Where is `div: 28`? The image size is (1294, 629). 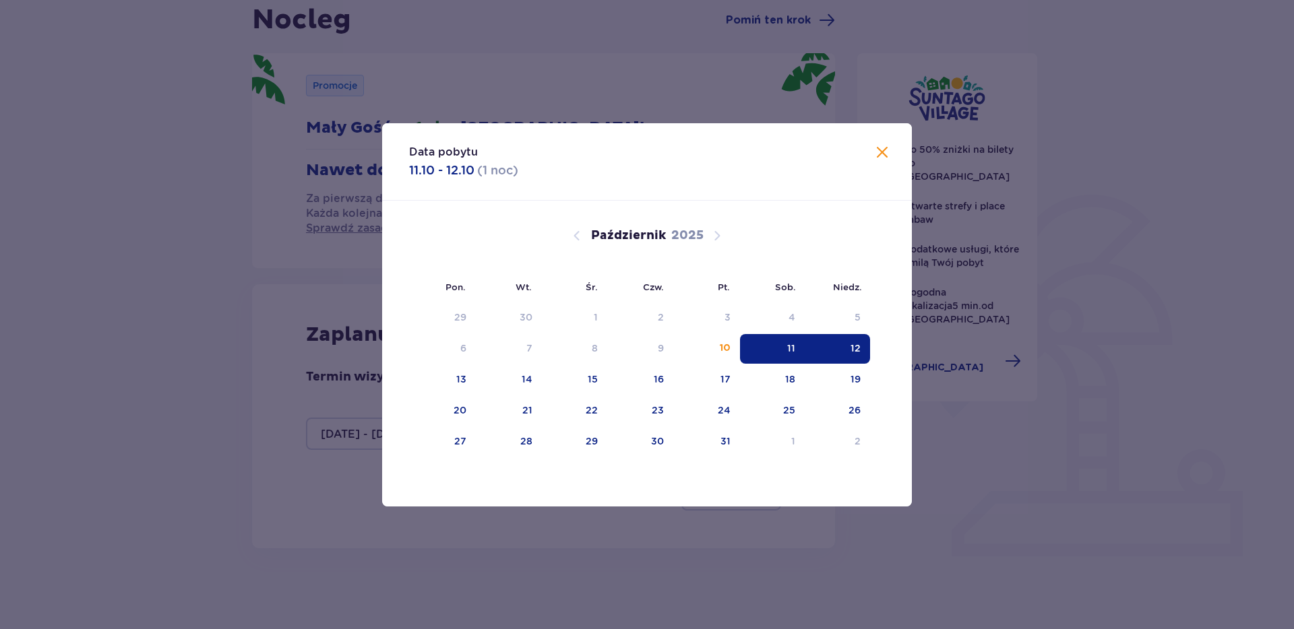 div: 28 is located at coordinates (526, 441).